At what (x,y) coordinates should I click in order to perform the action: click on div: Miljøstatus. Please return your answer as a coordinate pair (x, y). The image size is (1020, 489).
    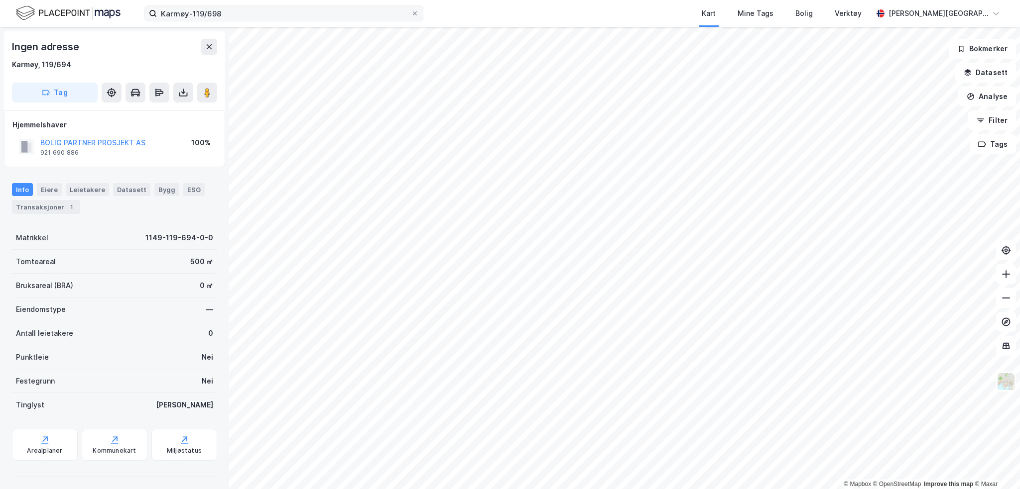
    Looking at the image, I should click on (184, 451).